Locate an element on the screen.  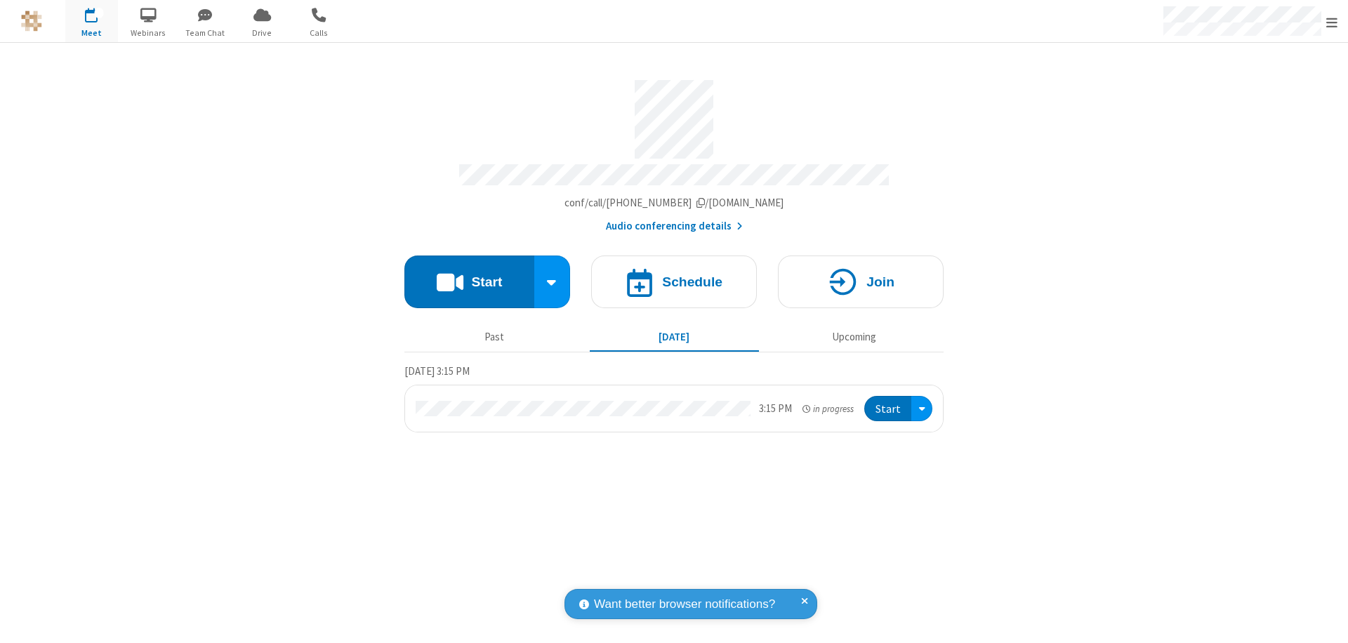
button: Schedule is located at coordinates (674, 282).